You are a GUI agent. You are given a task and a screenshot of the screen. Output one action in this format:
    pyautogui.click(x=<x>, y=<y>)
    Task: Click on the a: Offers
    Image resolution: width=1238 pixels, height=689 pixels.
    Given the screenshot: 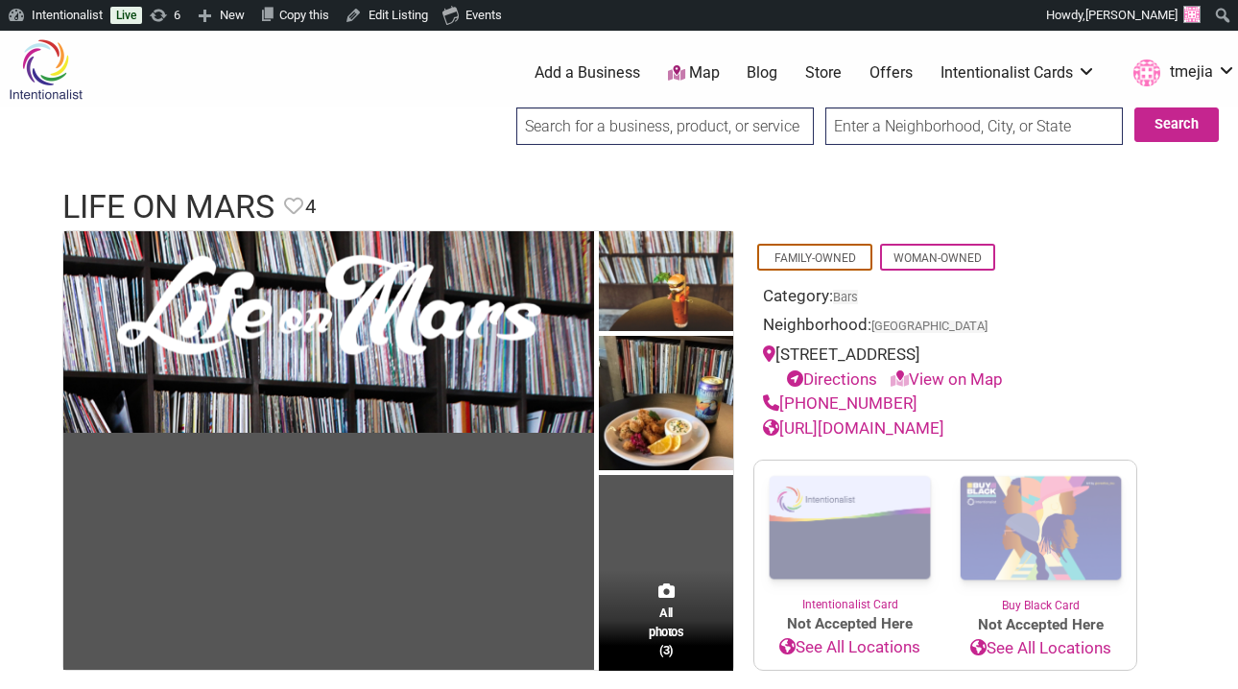 What is the action you would take?
    pyautogui.click(x=890, y=73)
    